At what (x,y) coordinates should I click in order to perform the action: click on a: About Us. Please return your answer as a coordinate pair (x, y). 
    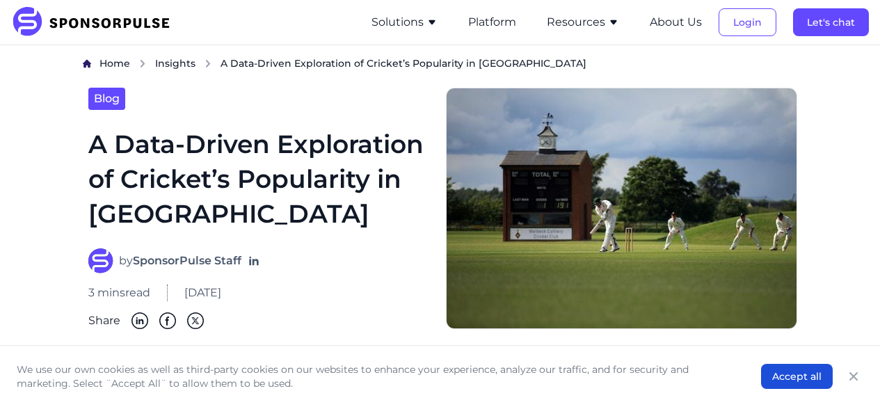
    Looking at the image, I should click on (675, 22).